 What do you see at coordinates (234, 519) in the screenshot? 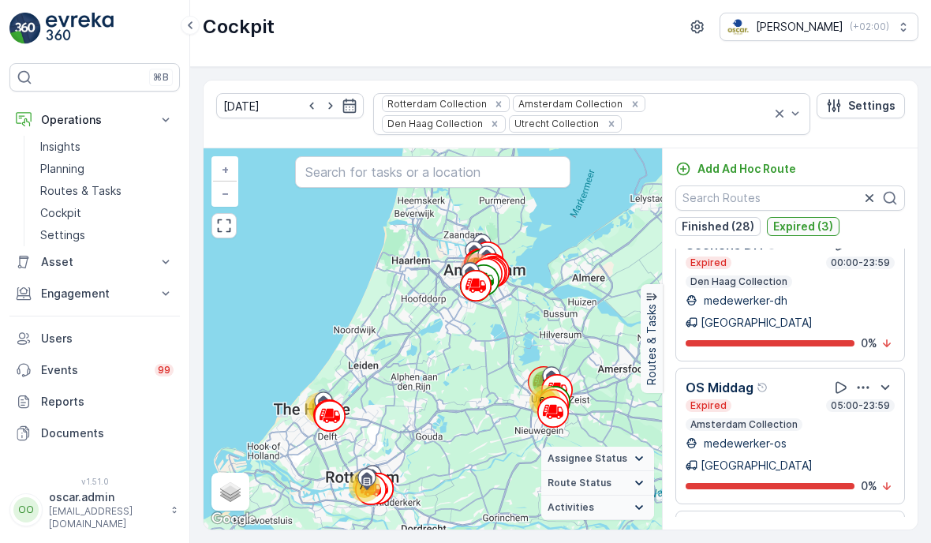
I see `a: Open this area in Google Maps (opens a new window)` at bounding box center [234, 519].